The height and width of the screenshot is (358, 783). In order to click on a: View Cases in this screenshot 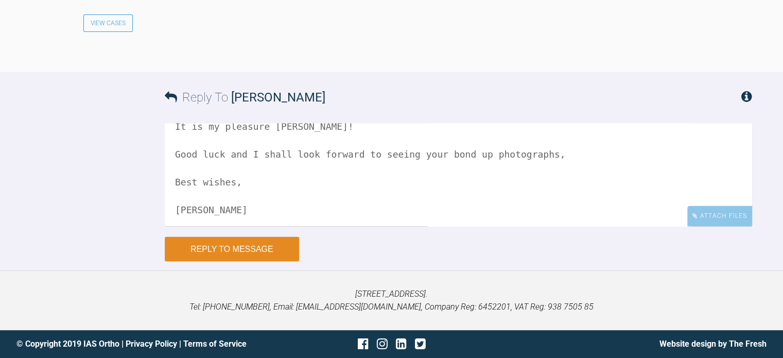, I will do `click(108, 23)`.